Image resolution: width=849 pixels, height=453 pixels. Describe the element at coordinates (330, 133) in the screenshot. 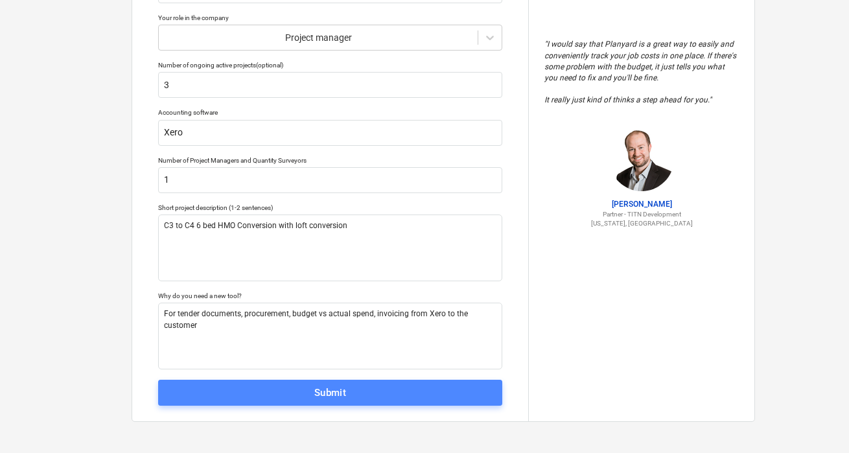

I see `input: Accounting software` at that location.